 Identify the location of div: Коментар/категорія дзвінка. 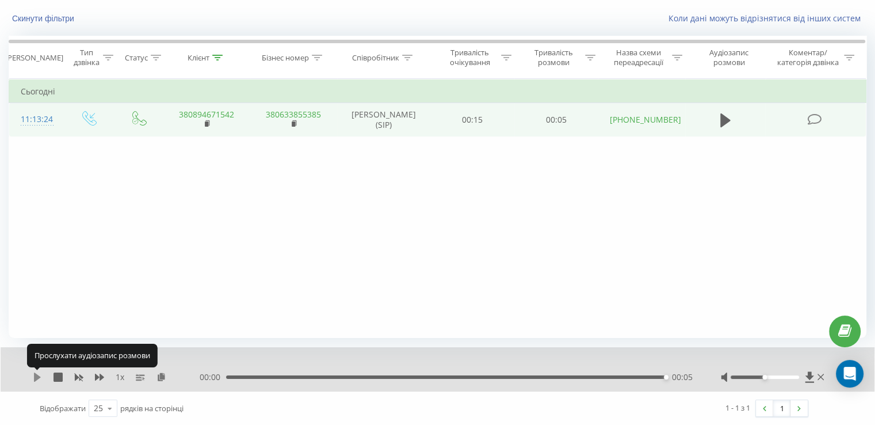
(808, 58).